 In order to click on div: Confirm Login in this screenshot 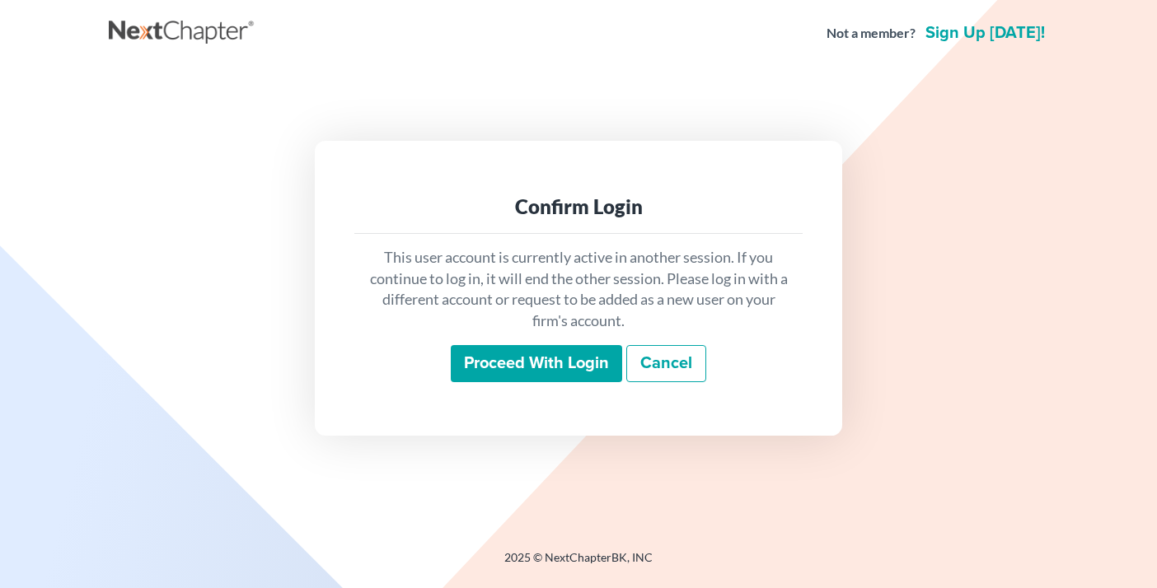, I will do `click(578, 207)`.